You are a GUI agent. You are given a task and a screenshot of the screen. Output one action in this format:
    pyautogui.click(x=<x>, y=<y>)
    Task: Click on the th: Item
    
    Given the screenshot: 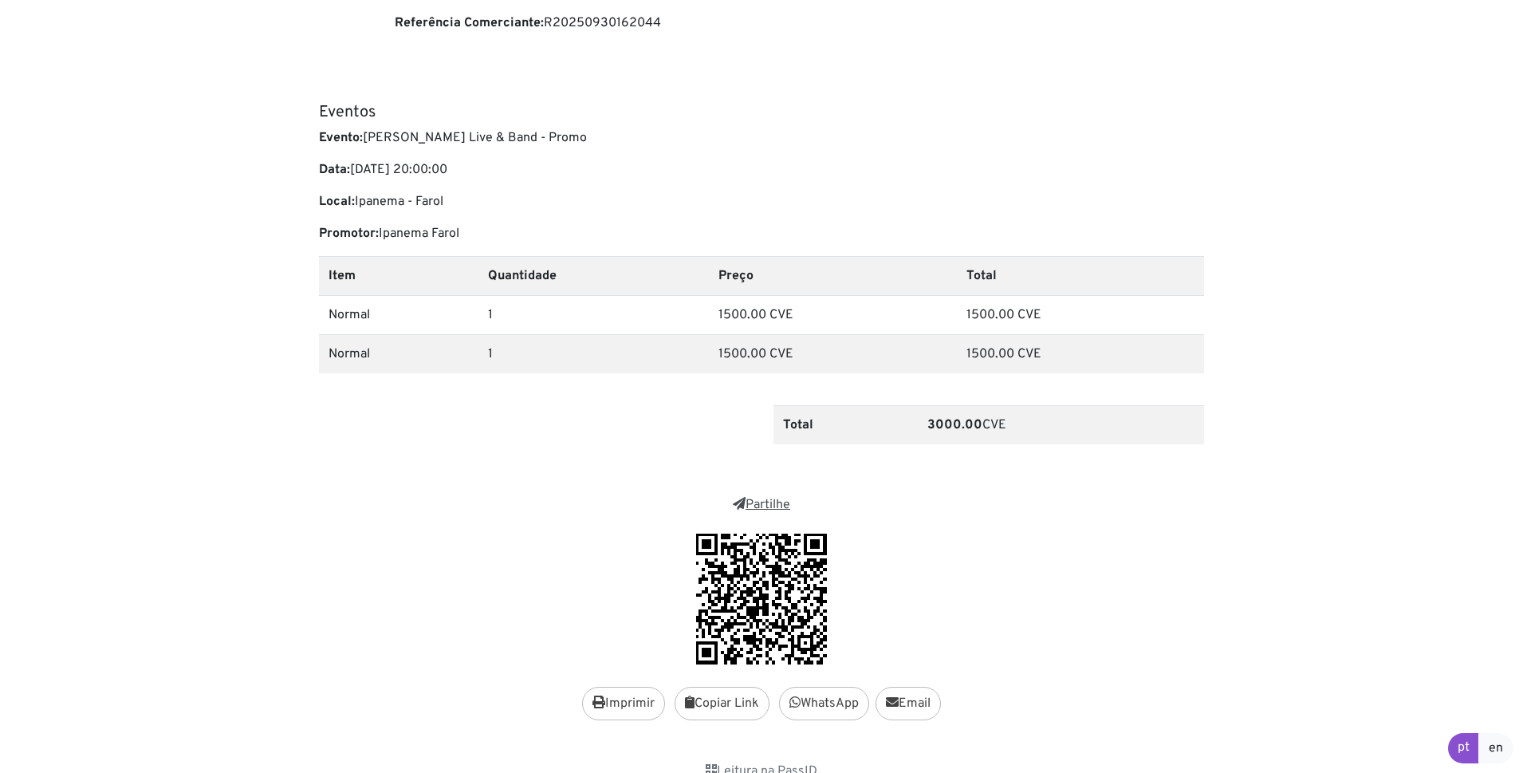 What is the action you would take?
    pyautogui.click(x=399, y=275)
    